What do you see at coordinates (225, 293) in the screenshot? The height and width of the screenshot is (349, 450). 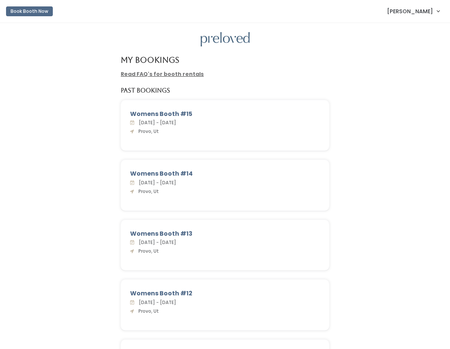 I see `div: Womens Booth #12` at bounding box center [225, 293].